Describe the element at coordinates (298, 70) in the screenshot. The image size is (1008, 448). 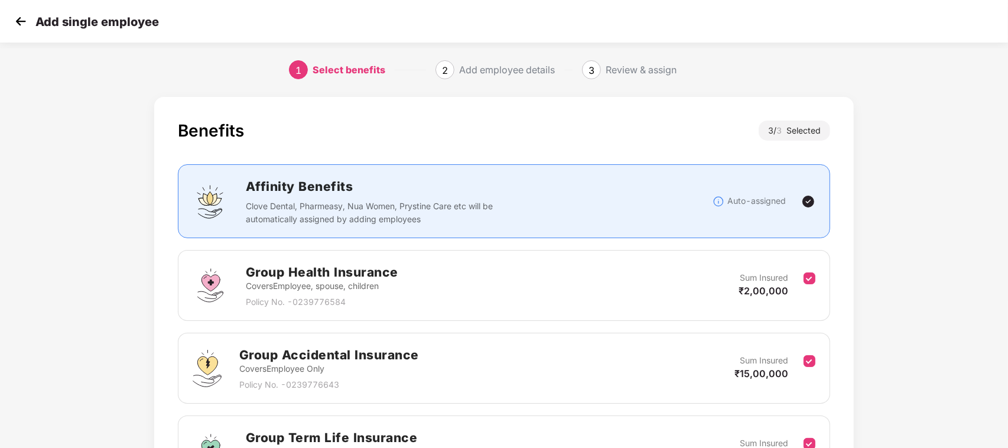
I see `span: 1` at that location.